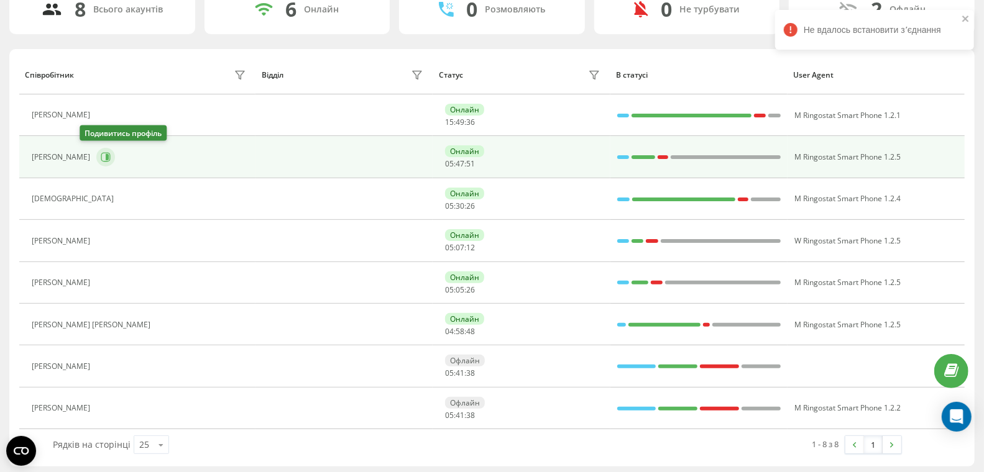 The image size is (984, 472). Describe the element at coordinates (825, 444) in the screenshot. I see `div: 1 - 8 з 8` at that location.